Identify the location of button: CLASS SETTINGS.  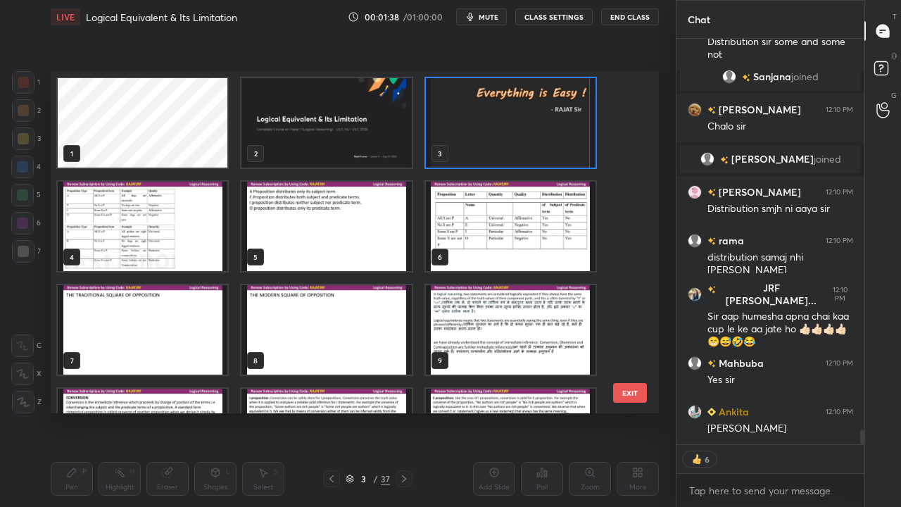
(554, 17).